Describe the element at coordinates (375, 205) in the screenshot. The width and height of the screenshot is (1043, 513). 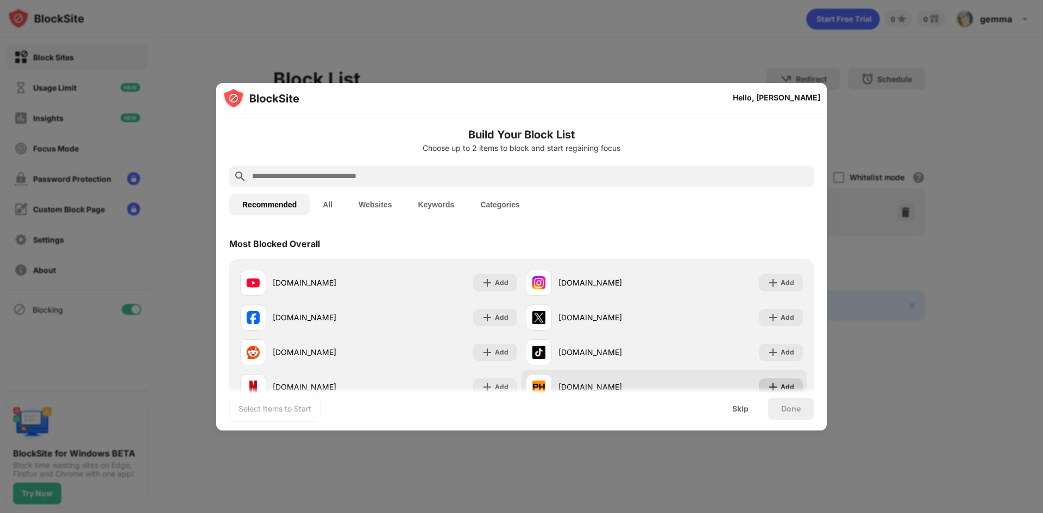
I see `button: Websites` at that location.